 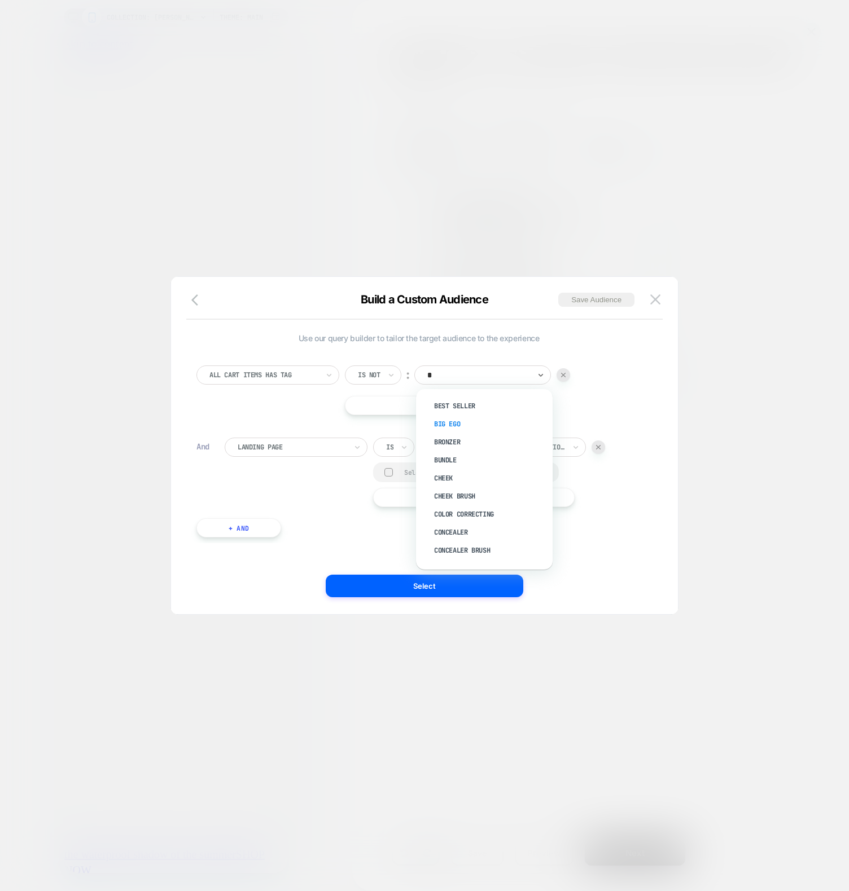 What do you see at coordinates (424, 300) in the screenshot?
I see `span: Build a Custom Audience` at bounding box center [424, 300].